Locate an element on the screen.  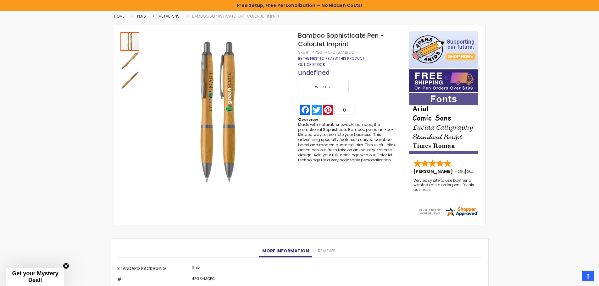
span: Wish List is located at coordinates (323, 87).